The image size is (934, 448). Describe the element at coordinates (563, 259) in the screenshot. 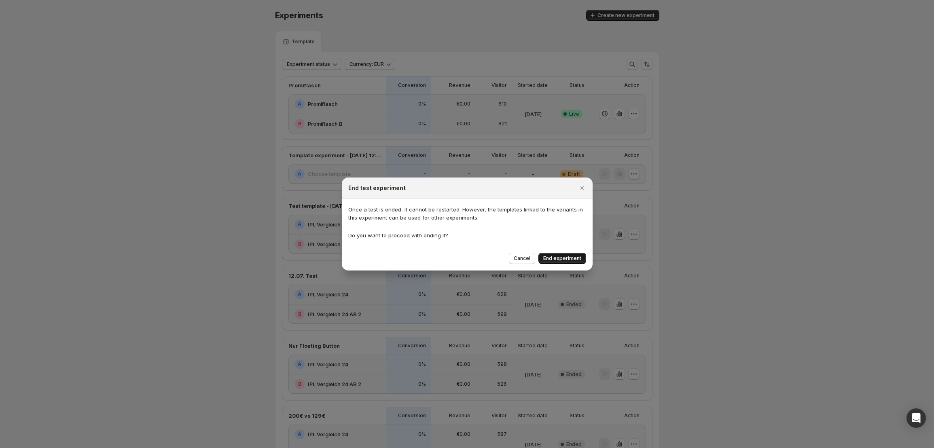

I see `button: End experiment` at that location.